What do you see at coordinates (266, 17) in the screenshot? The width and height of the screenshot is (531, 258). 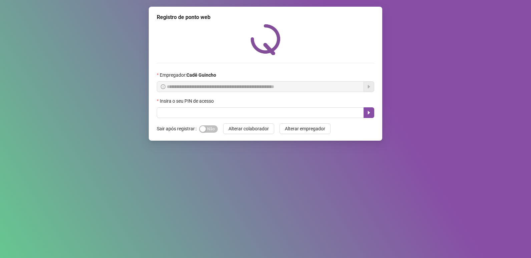 I see `div: Registro de ponto web` at bounding box center [266, 17].